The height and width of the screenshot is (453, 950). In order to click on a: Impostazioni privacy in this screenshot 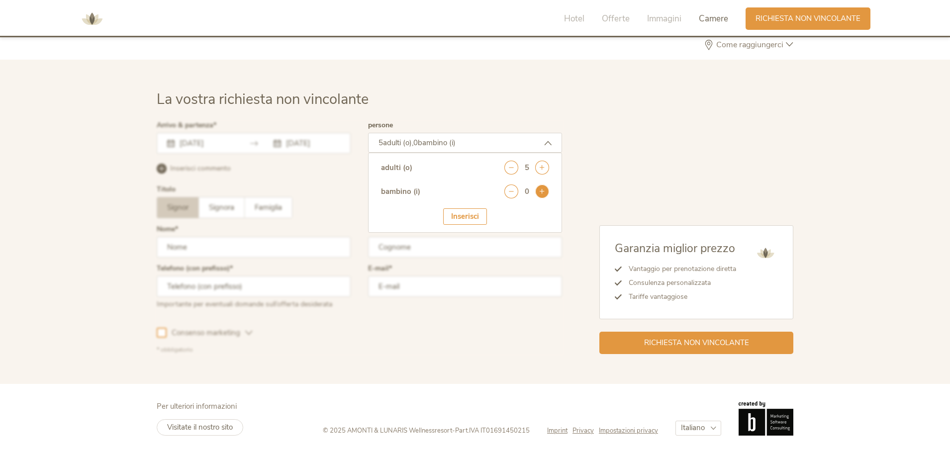, I will do `click(628, 431)`.